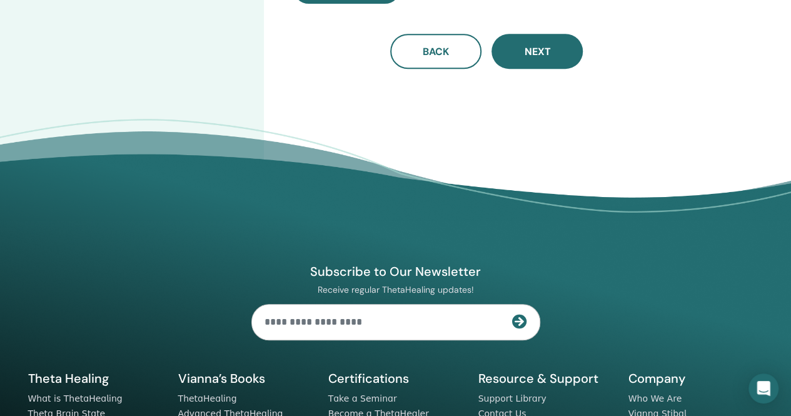 The width and height of the screenshot is (791, 416). Describe the element at coordinates (396, 290) in the screenshot. I see `p: Receive regular ThetaHealing updates!` at that location.